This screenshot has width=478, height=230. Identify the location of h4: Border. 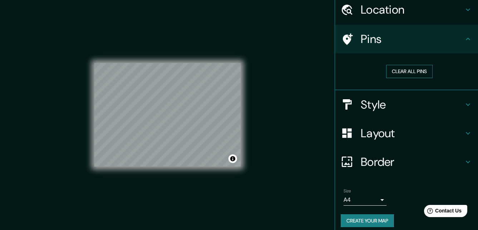
(412, 162).